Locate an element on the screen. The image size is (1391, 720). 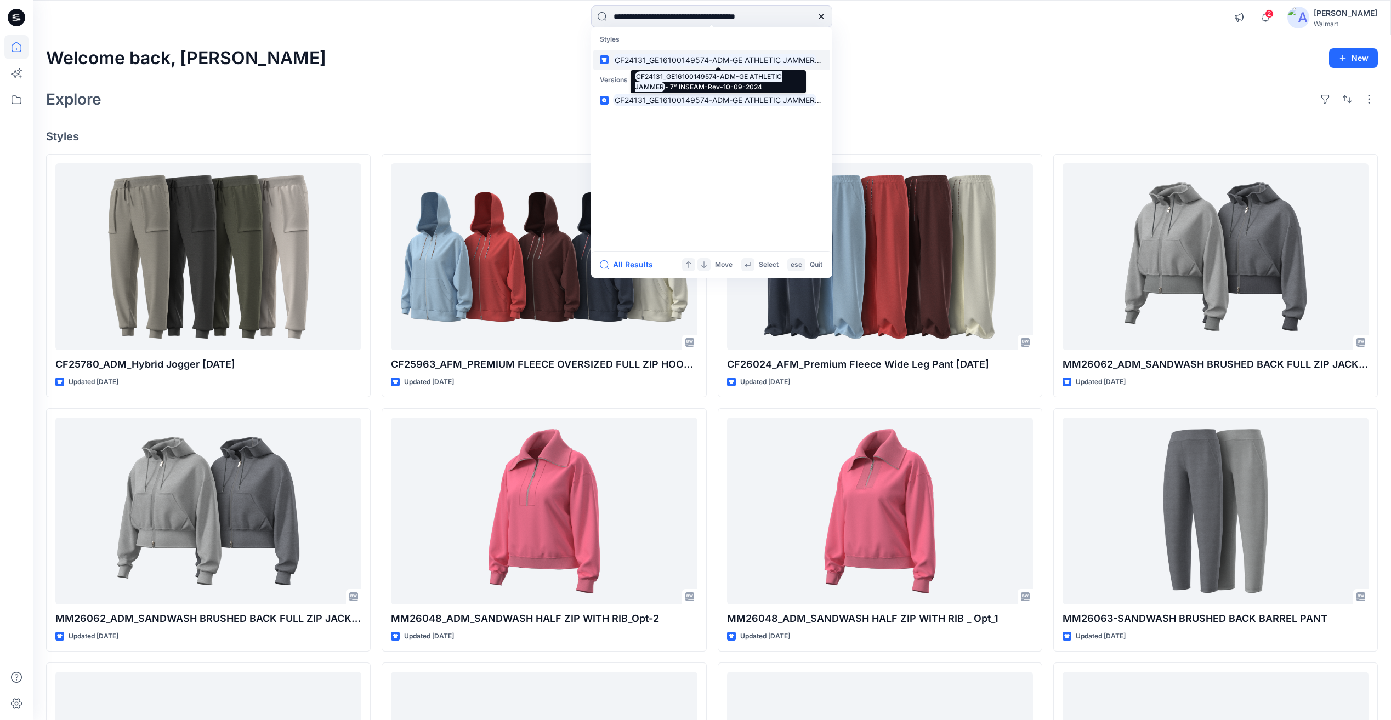
p: CF25963_AFM_PREMIUM FLEECE OVERSIZED FULL ZIP HOODIE is located at coordinates (544, 365).